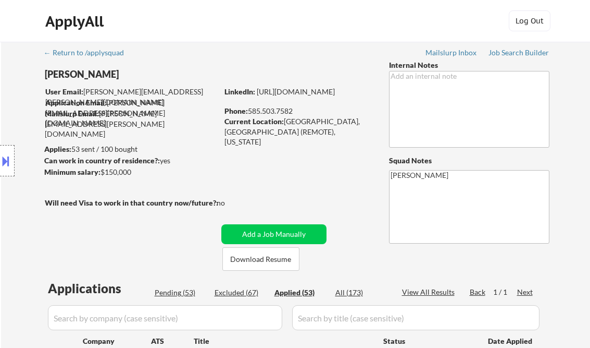 The height and width of the screenshot is (348, 590). What do you see at coordinates (470, 161) in the screenshot?
I see `div: Squad Notes` at bounding box center [470, 161].